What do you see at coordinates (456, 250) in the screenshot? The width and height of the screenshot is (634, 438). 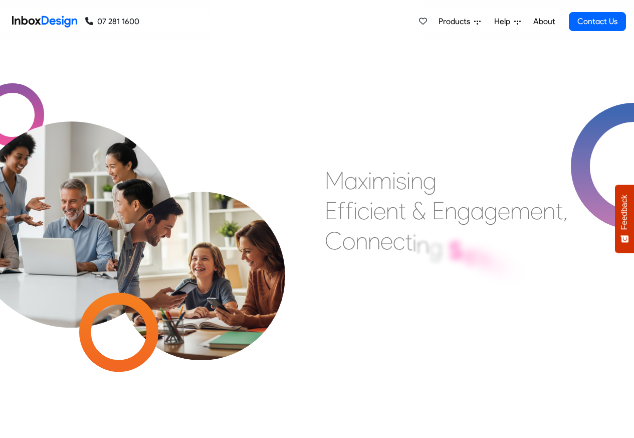 I see `div: S` at bounding box center [456, 250].